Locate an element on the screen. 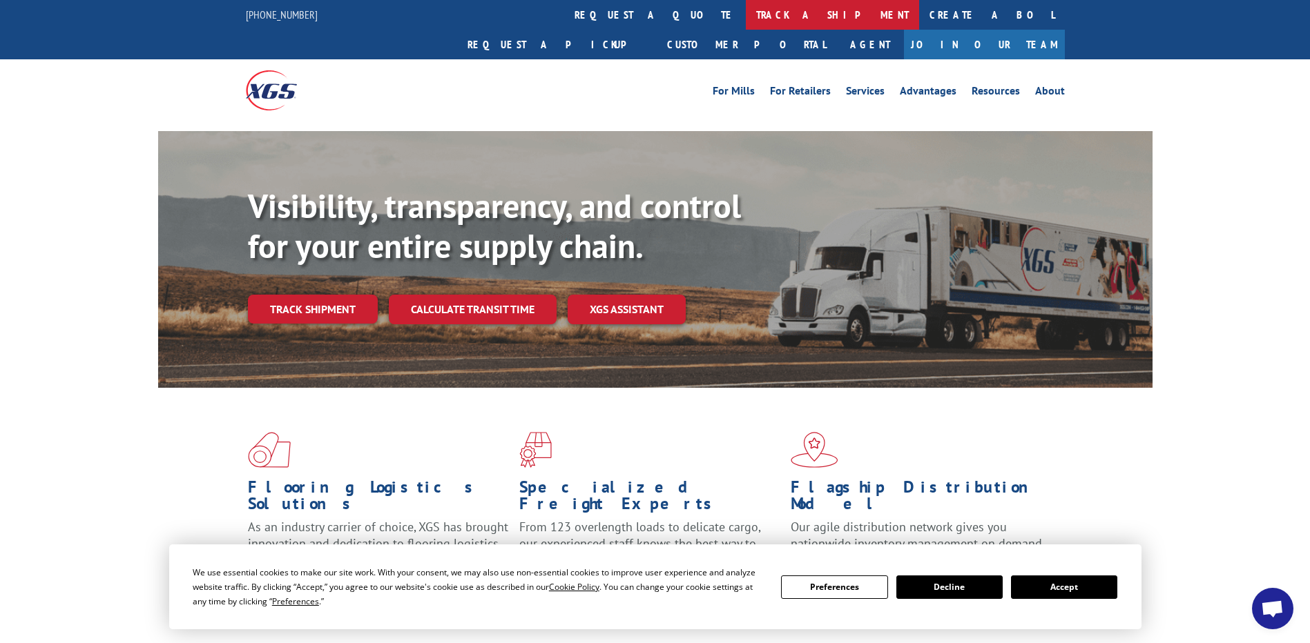 The image size is (1310, 643). button: Accept is located at coordinates (1064, 588).